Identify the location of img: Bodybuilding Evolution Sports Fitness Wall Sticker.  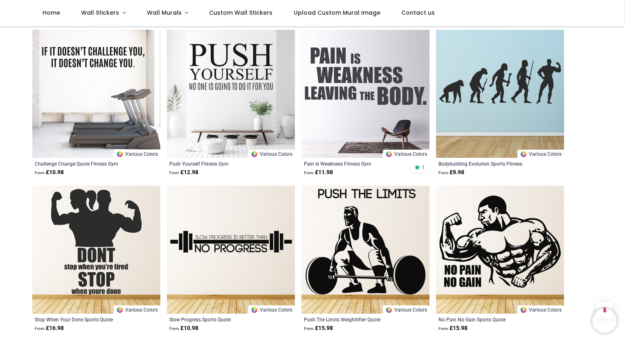
(500, 94).